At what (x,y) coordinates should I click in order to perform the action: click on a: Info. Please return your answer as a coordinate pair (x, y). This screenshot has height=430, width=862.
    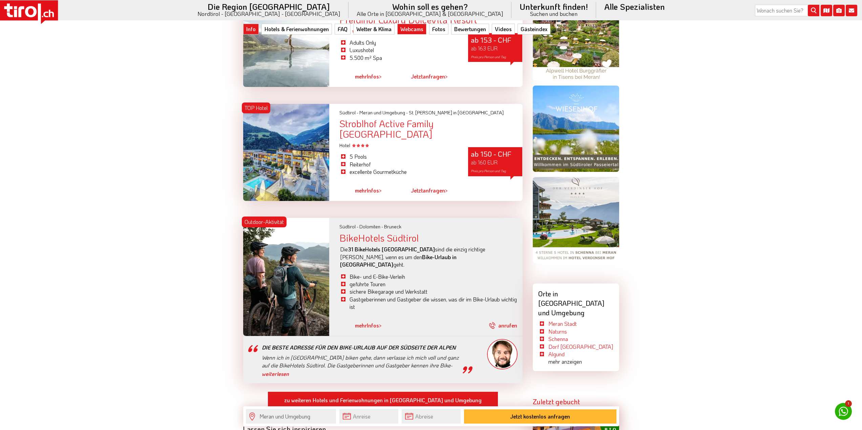
    Looking at the image, I should click on (251, 29).